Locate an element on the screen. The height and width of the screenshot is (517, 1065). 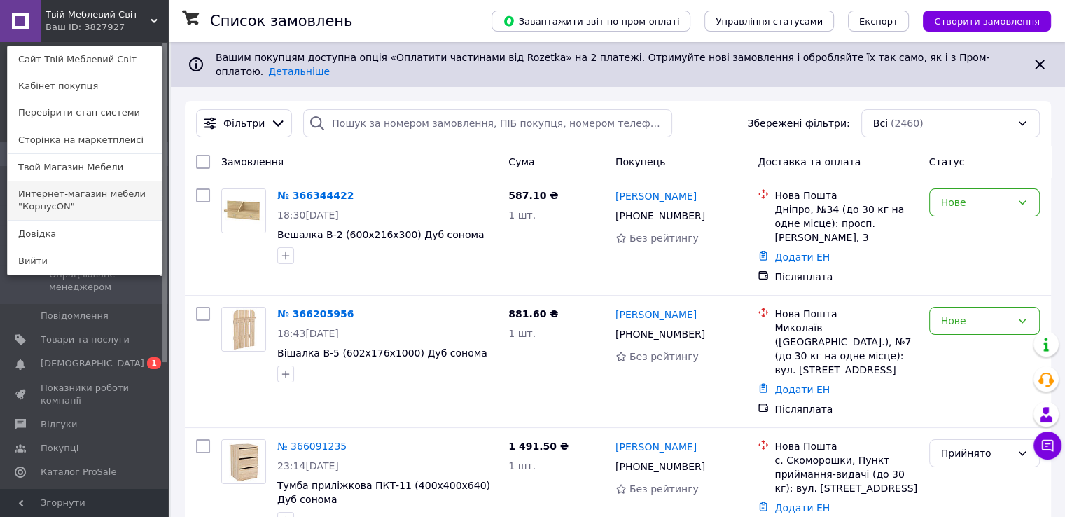
span: 8 is located at coordinates (161, 281).